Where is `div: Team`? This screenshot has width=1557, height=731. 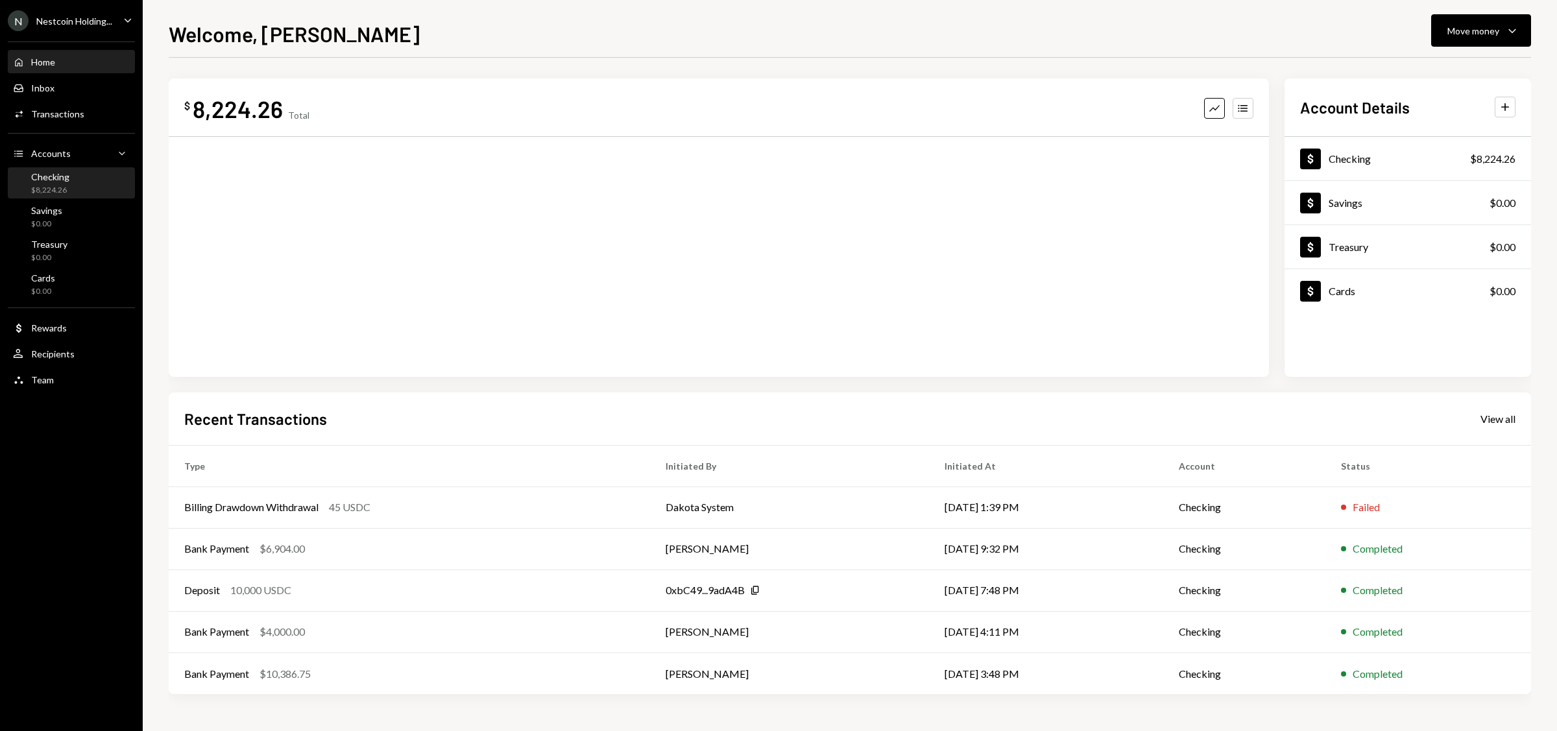
div: Team is located at coordinates (42, 380).